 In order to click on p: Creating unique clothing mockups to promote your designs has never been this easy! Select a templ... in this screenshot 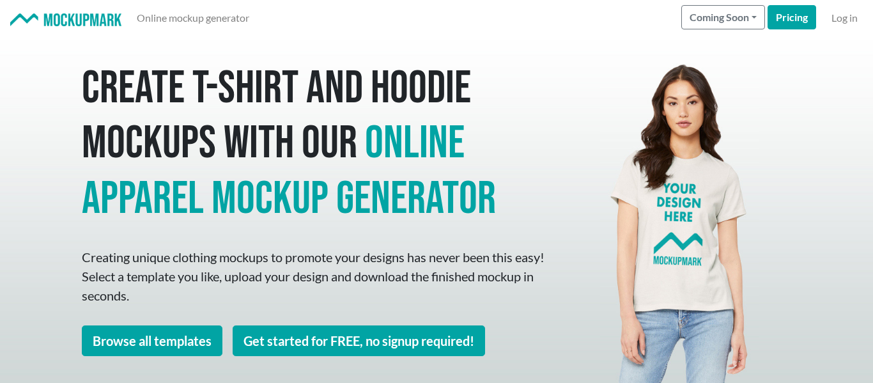, I will do `click(315, 276)`.